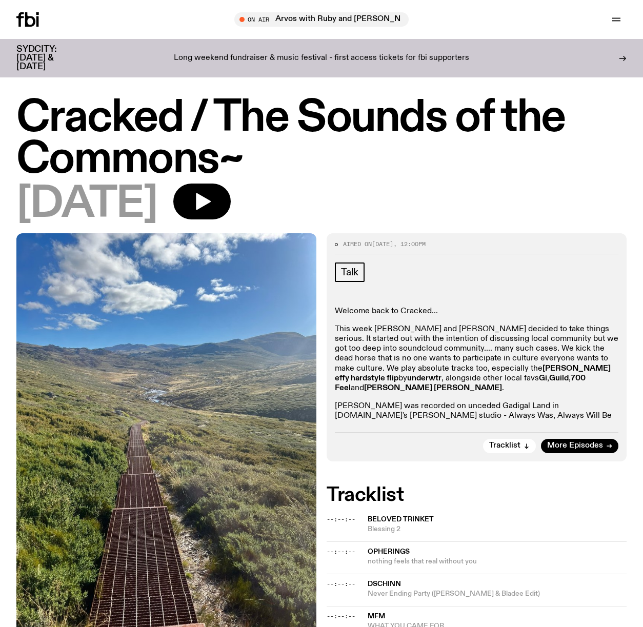  What do you see at coordinates (376, 616) in the screenshot?
I see `span: MFM` at bounding box center [376, 616].